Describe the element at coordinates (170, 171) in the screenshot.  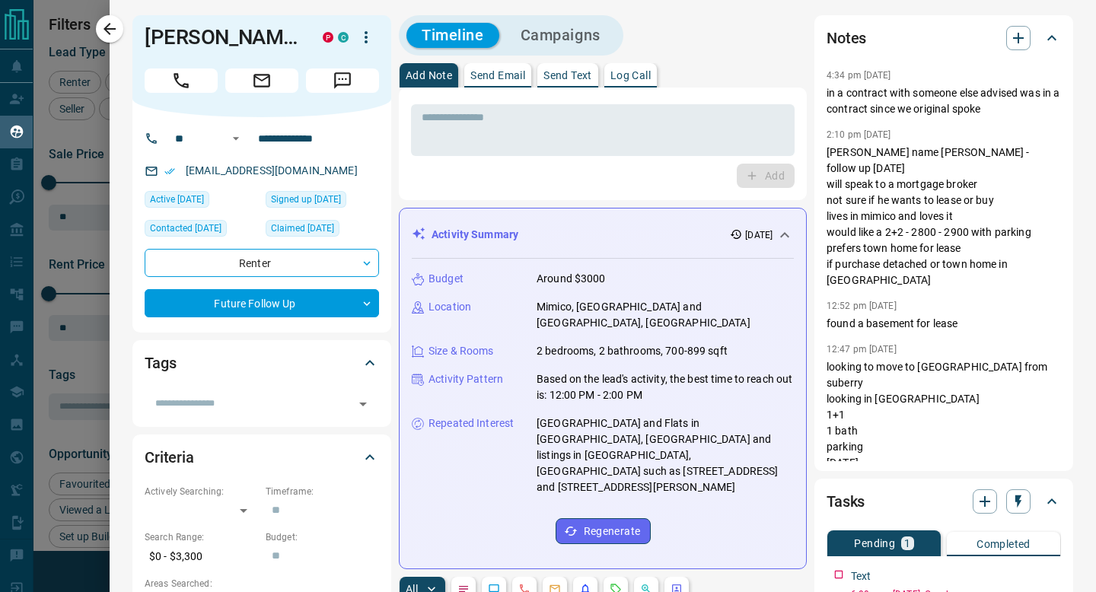
I see `svg: Email Verified` at that location.